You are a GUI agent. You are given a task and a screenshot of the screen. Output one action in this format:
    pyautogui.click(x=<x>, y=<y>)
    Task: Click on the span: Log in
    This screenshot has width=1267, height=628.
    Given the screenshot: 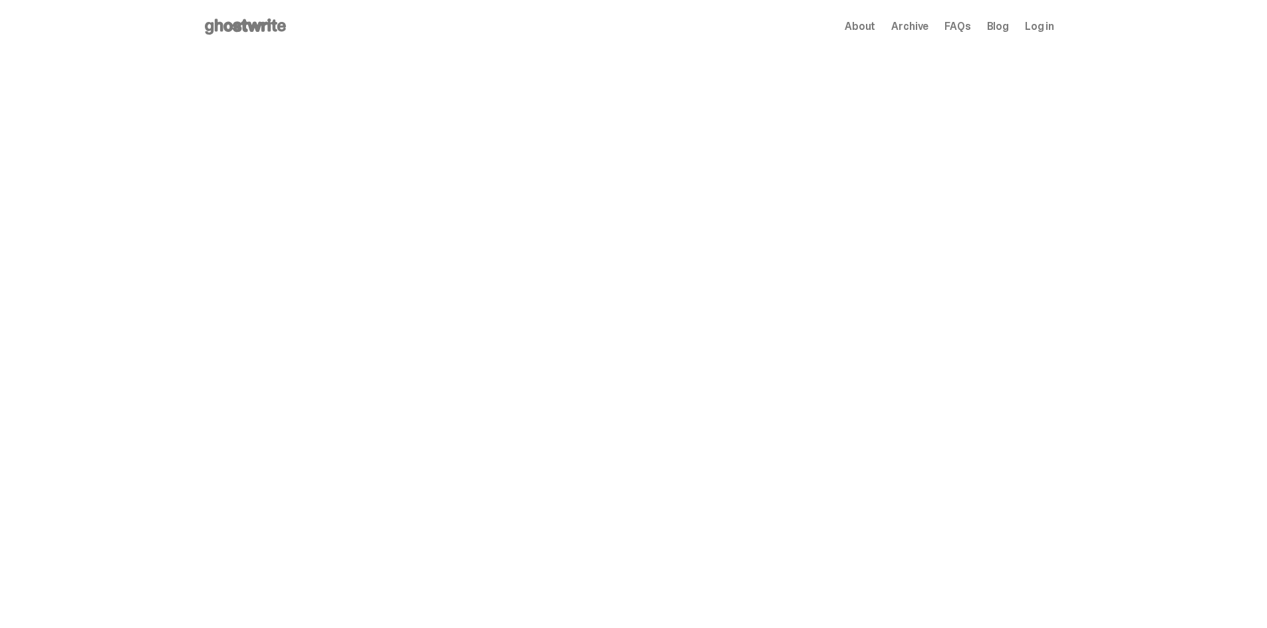 What is the action you would take?
    pyautogui.click(x=1039, y=27)
    